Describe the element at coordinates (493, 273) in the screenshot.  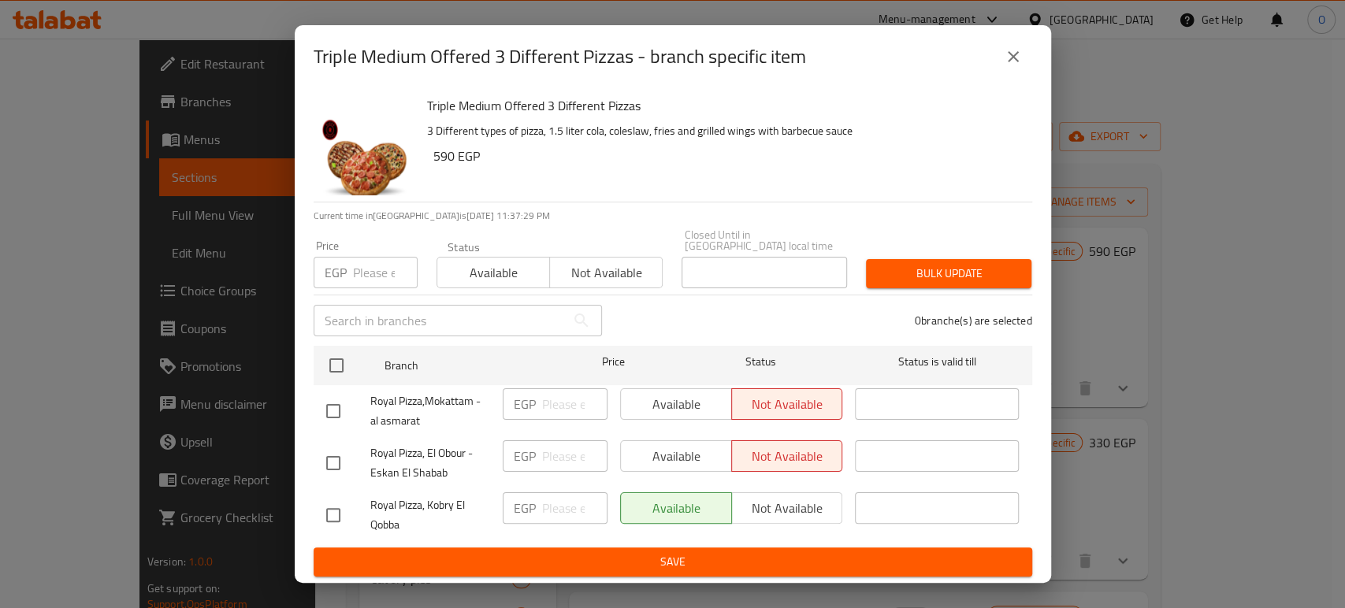
I see `button: Available` at that location.